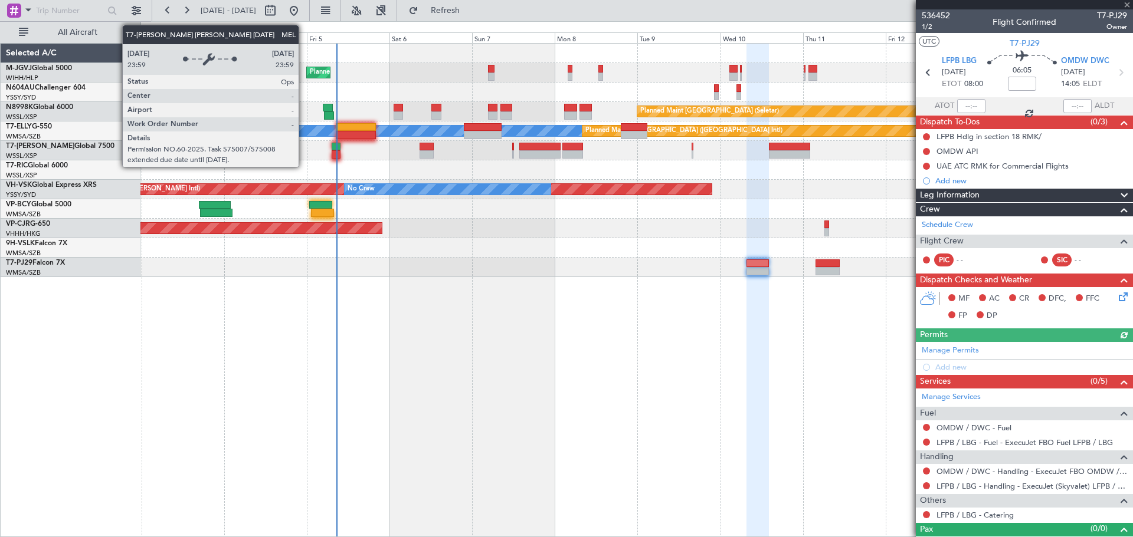 The height and width of the screenshot is (537, 1133). What do you see at coordinates (361, 189) in the screenshot?
I see `div: No Crew` at bounding box center [361, 189].